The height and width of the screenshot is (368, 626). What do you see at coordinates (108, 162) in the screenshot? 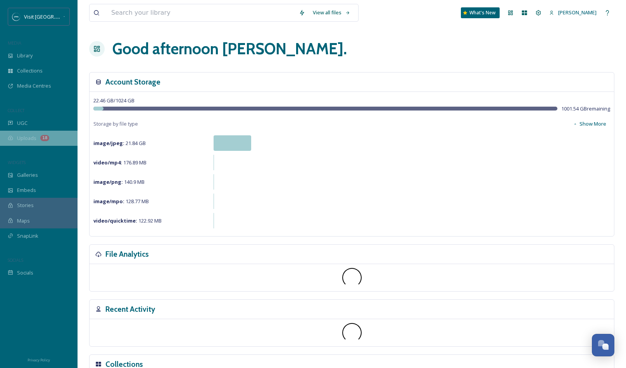
I see `strong: video/mp4 :` at bounding box center [108, 162].